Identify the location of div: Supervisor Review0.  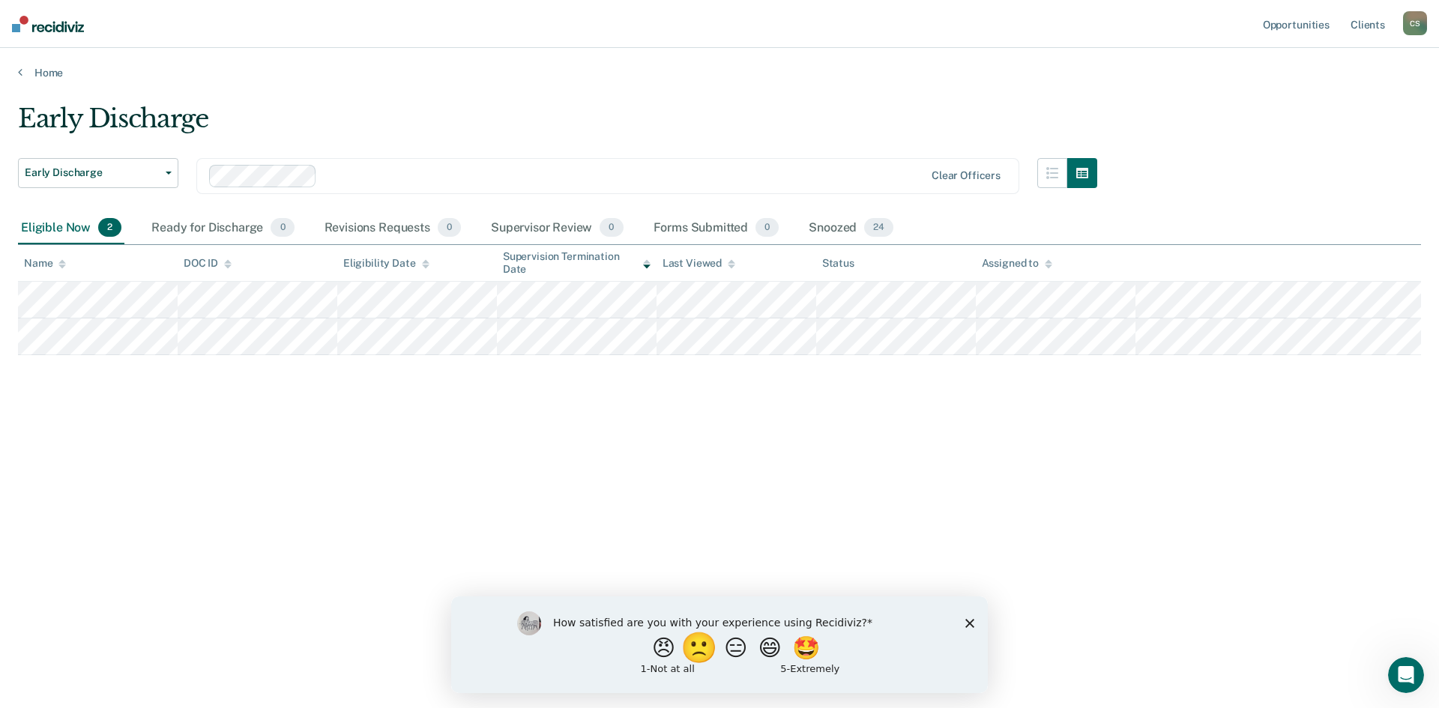
(557, 229).